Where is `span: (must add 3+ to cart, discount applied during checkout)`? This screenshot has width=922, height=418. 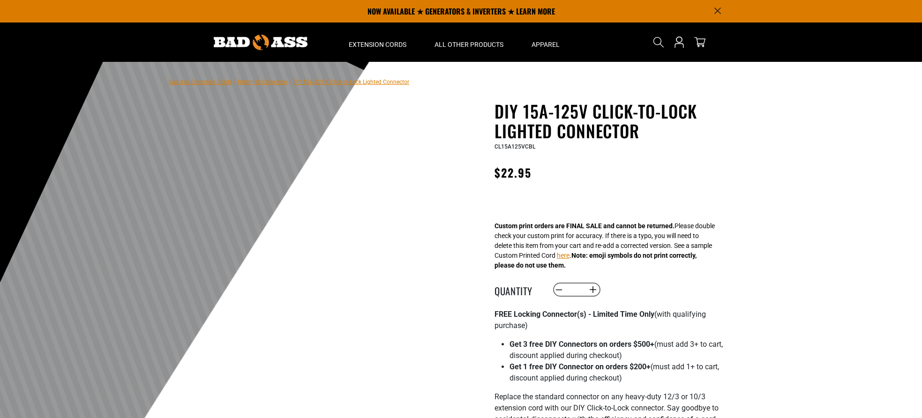
span: (must add 3+ to cart, discount applied during checkout) is located at coordinates (616, 350).